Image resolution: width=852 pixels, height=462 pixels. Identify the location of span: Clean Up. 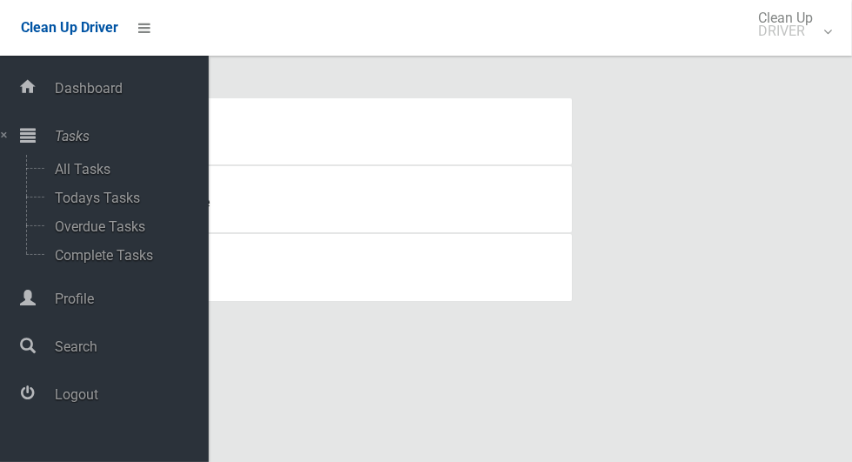
(789, 24).